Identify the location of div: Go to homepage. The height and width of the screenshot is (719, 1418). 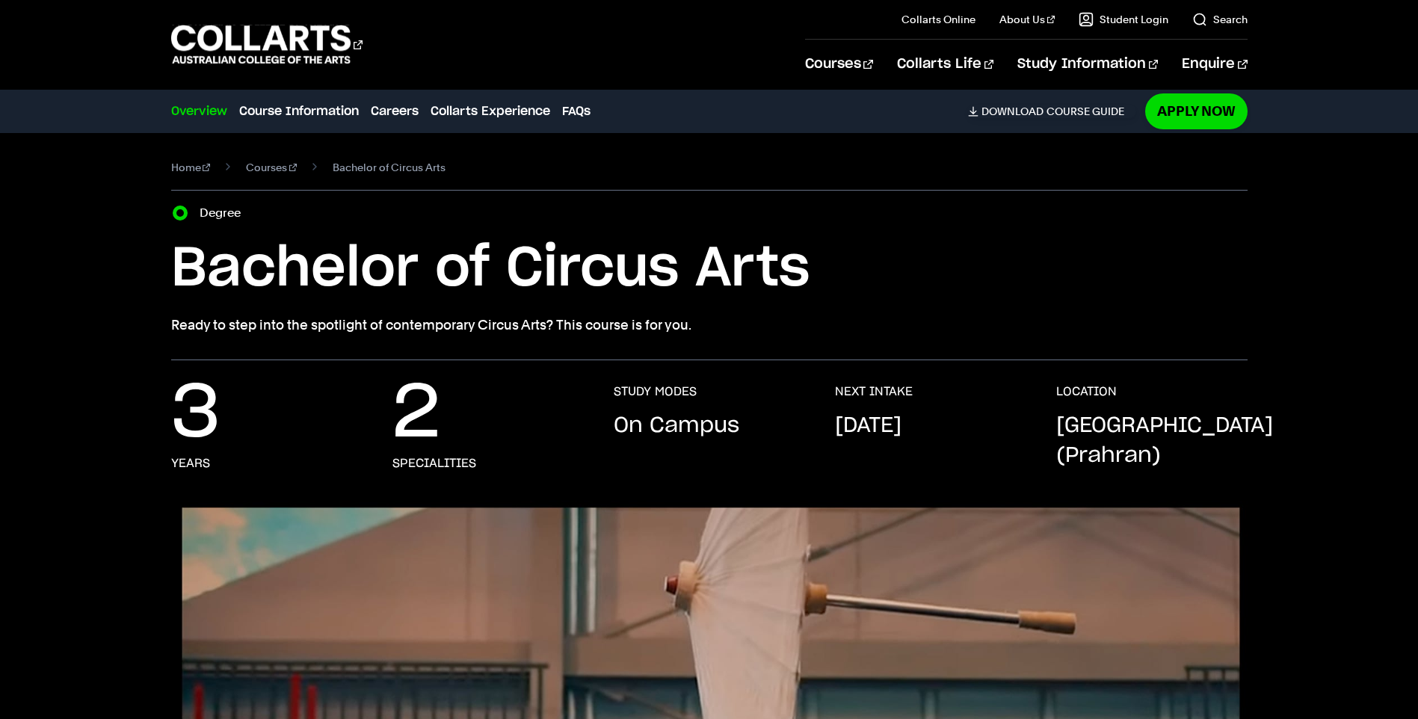
(267, 44).